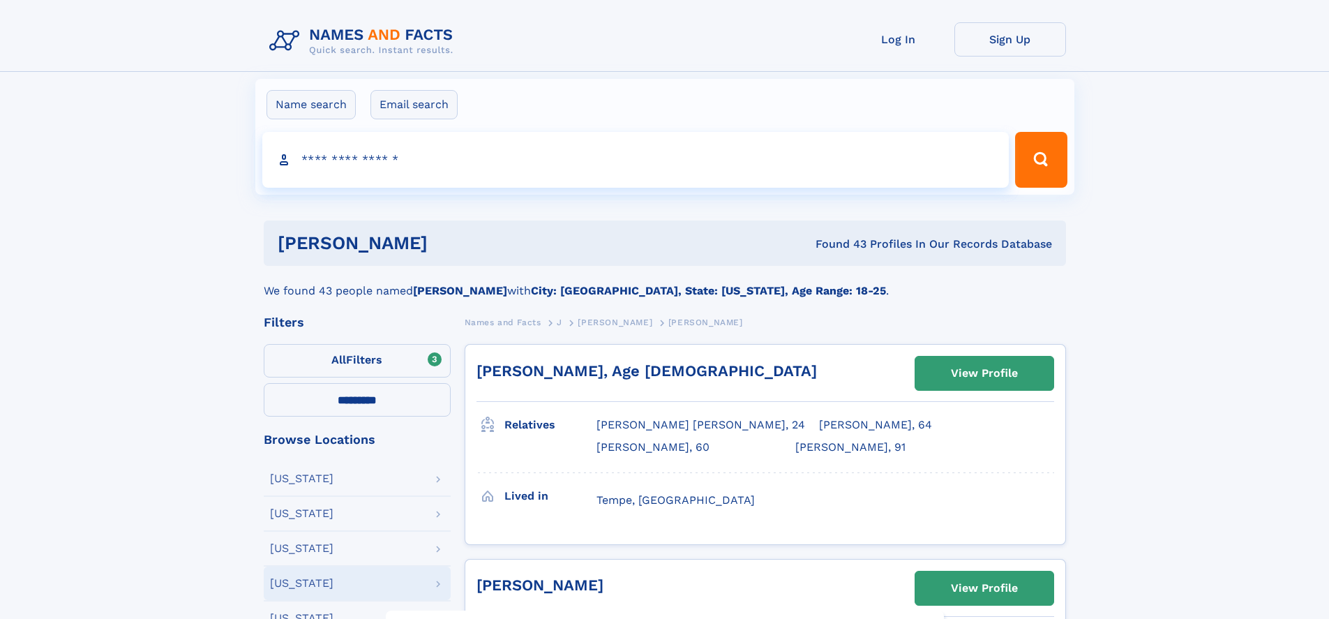  What do you see at coordinates (551, 425) in the screenshot?
I see `h3: Relatives` at bounding box center [551, 425].